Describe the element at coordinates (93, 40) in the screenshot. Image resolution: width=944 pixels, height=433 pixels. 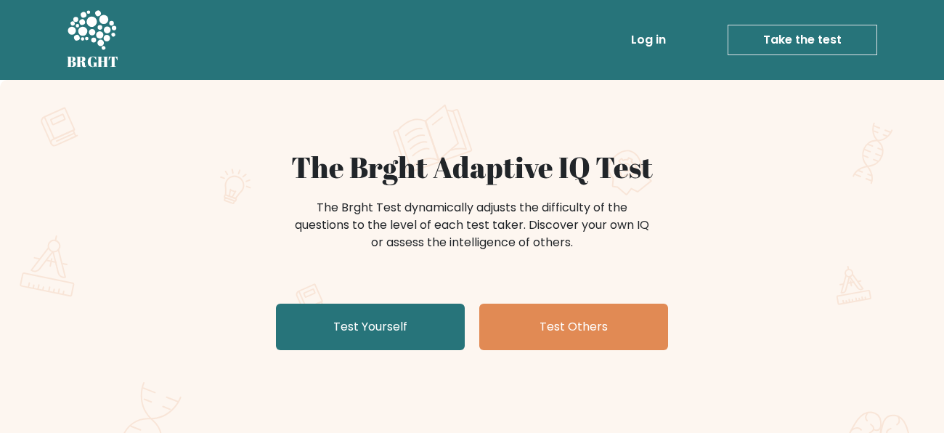
I see `a: BRGHT` at that location.